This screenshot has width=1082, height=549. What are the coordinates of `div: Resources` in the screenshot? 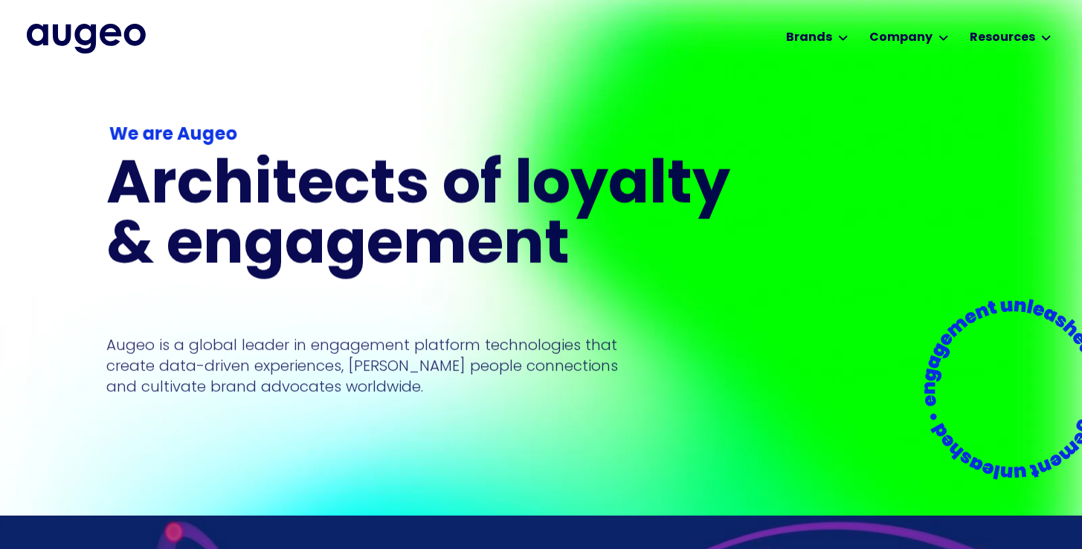 It's located at (1002, 38).